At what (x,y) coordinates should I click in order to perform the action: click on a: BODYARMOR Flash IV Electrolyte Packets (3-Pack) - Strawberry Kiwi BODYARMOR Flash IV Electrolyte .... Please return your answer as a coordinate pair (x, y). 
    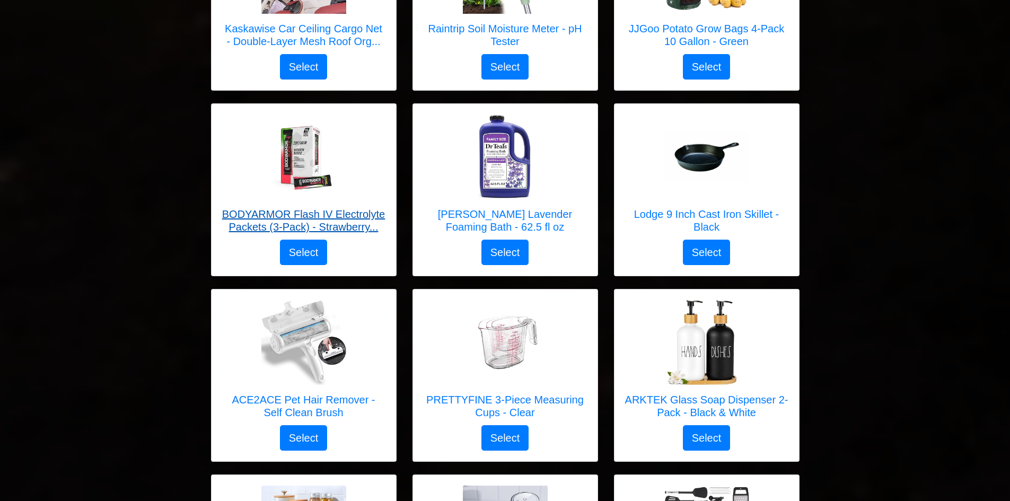
    Looking at the image, I should click on (304, 177).